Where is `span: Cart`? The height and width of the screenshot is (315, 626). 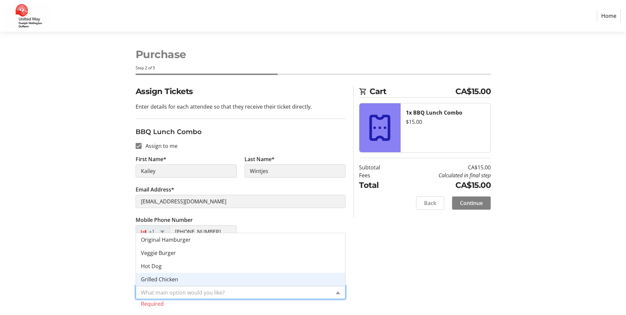
span: Cart is located at coordinates (412, 91).